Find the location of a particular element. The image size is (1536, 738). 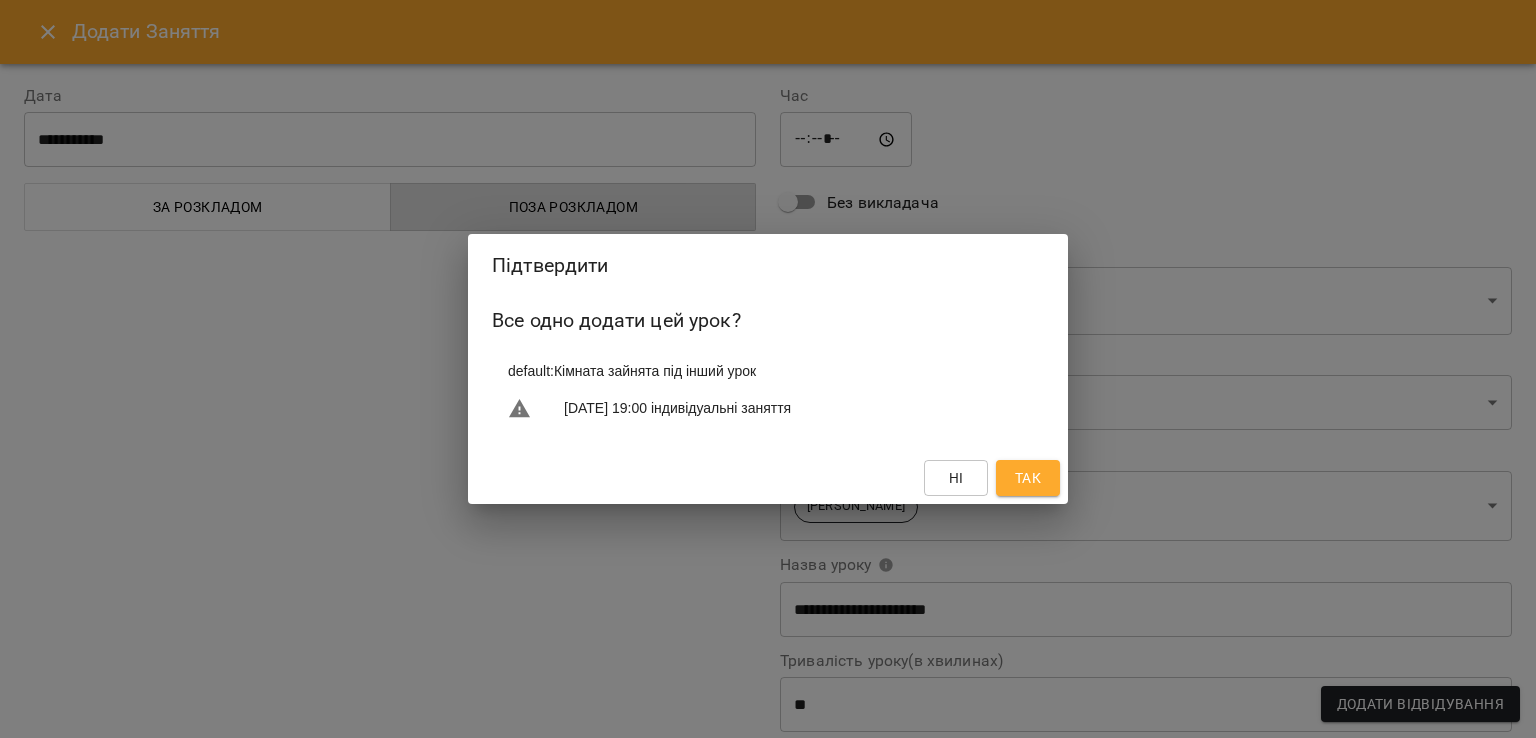

h6: Все одно додати цей урок? is located at coordinates (768, 320).